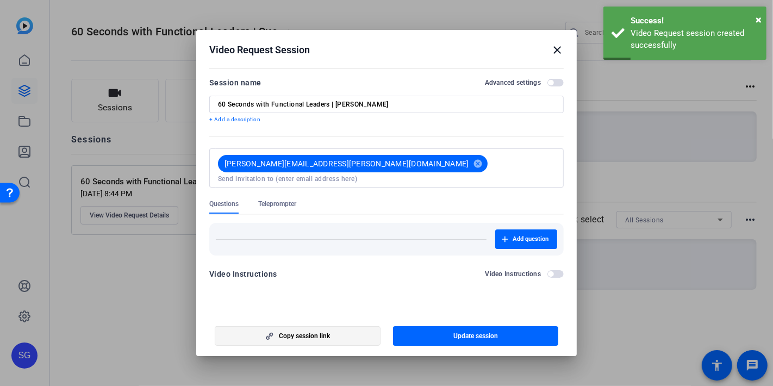 Image resolution: width=773 pixels, height=386 pixels. I want to click on div: Video Instructions, so click(243, 274).